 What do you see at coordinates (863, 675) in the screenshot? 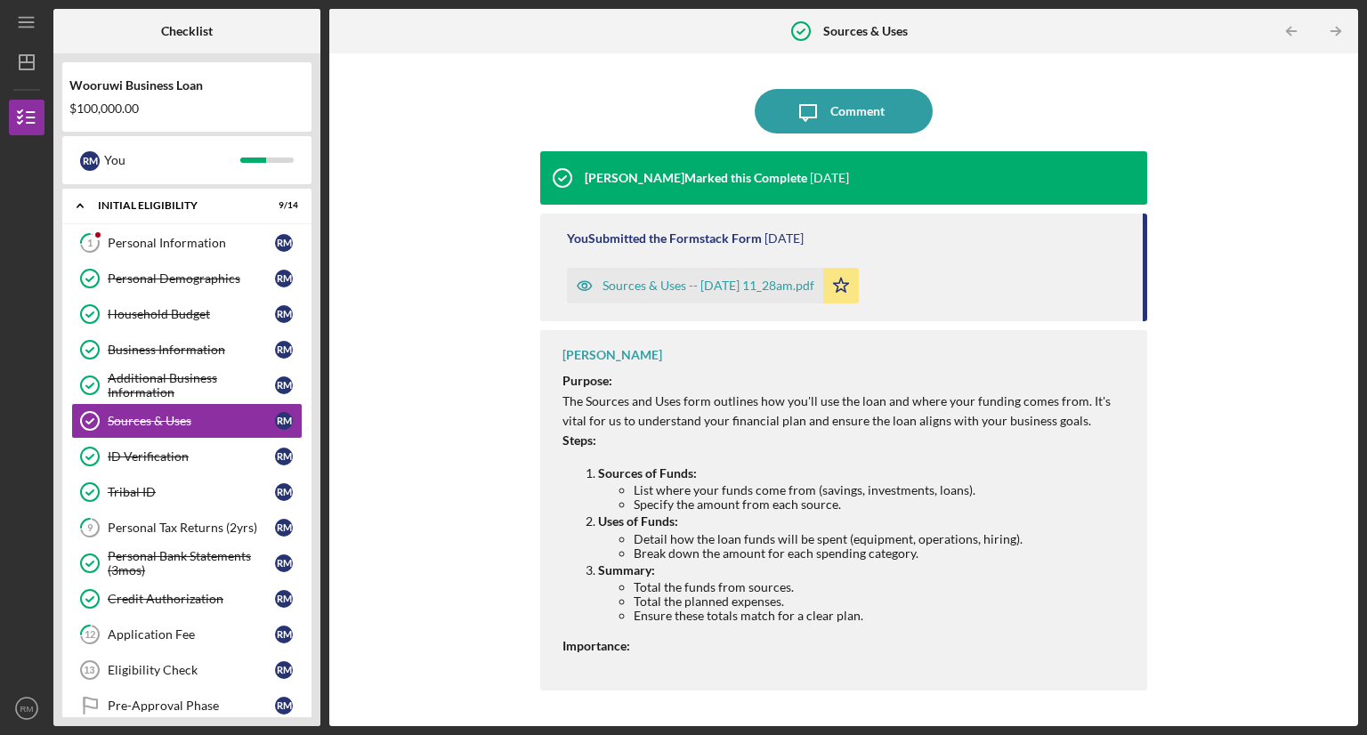
I see `li: Helps us assess your financial strategy and project feasibility.` at bounding box center [863, 675].